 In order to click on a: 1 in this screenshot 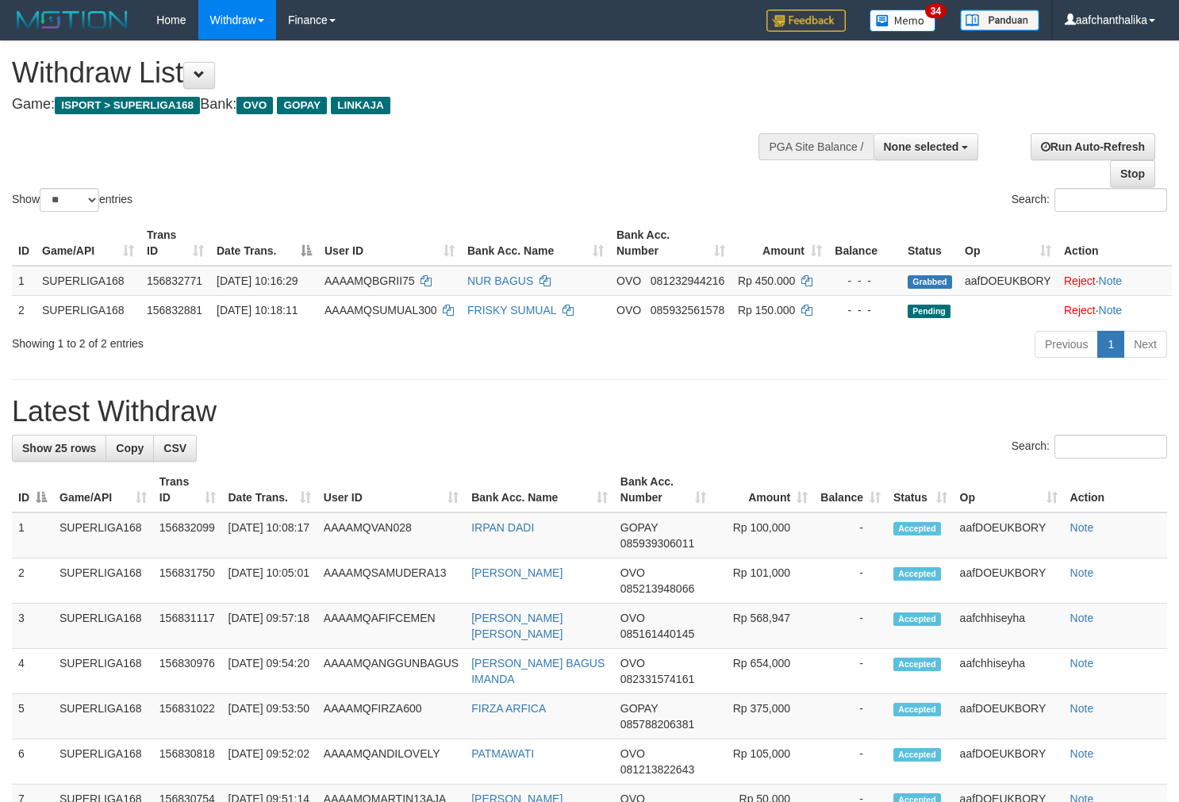, I will do `click(1111, 344)`.